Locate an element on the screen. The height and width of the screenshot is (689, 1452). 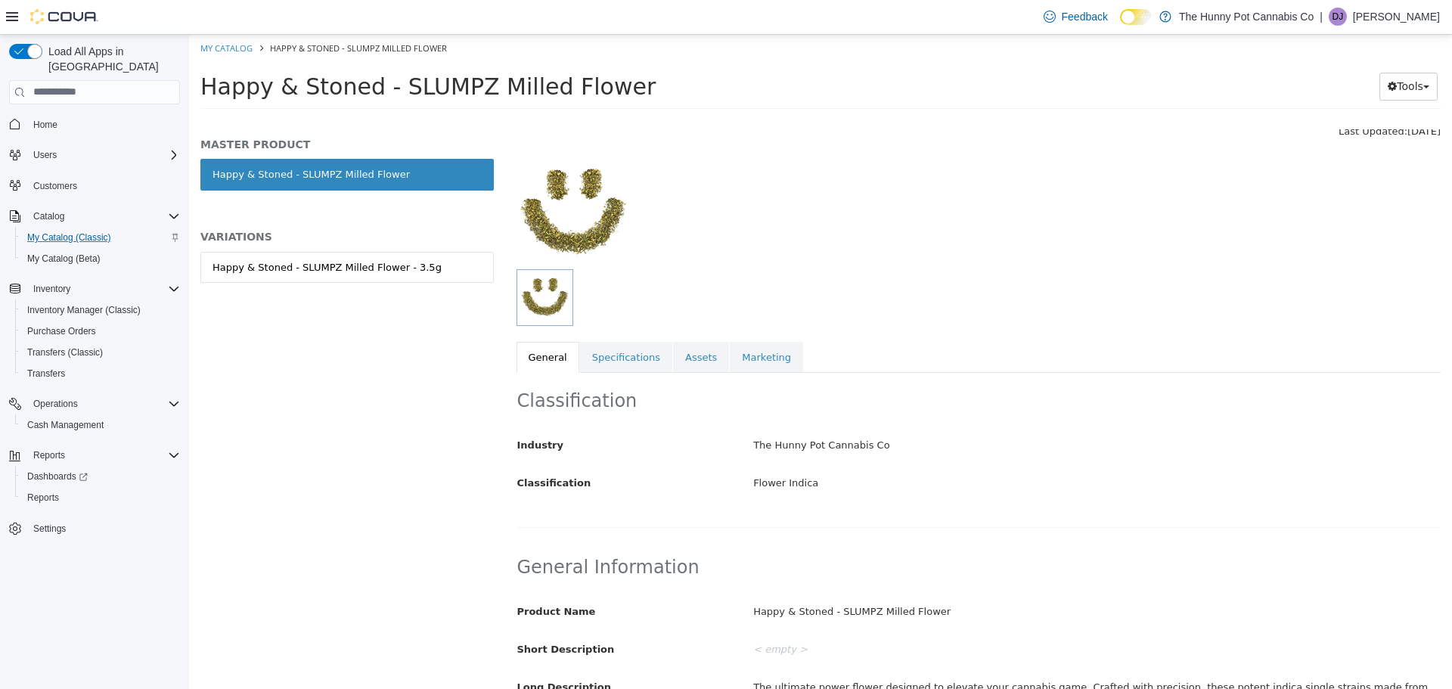
button: Customers is located at coordinates (95, 185).